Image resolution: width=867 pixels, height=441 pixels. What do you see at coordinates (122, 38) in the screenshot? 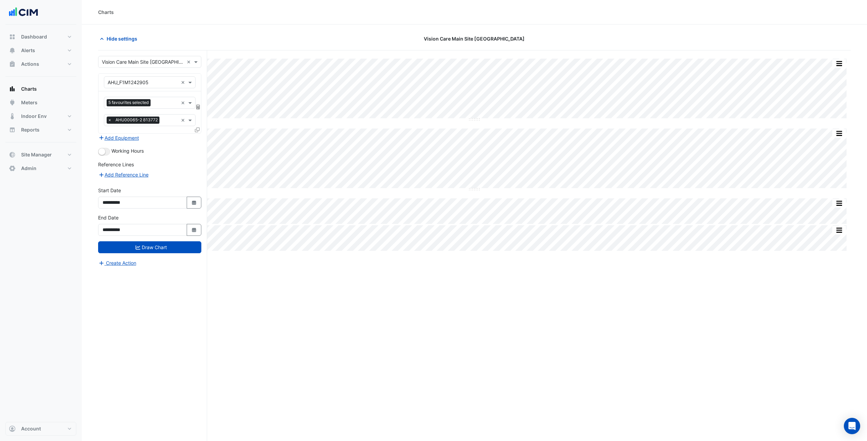
I see `span: Hide settings` at bounding box center [122, 38].